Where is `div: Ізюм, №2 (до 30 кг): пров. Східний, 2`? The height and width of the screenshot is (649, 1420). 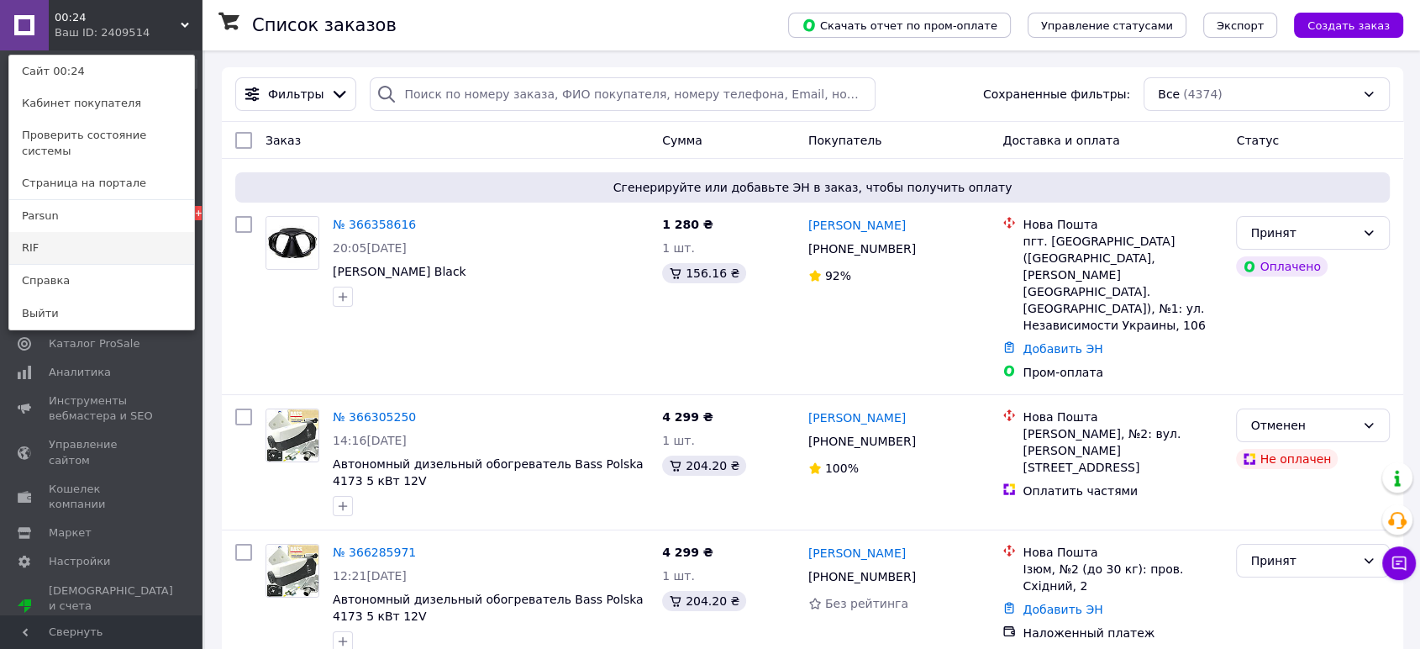 div: Ізюм, №2 (до 30 кг): пров. Східний, 2 is located at coordinates (1123, 577).